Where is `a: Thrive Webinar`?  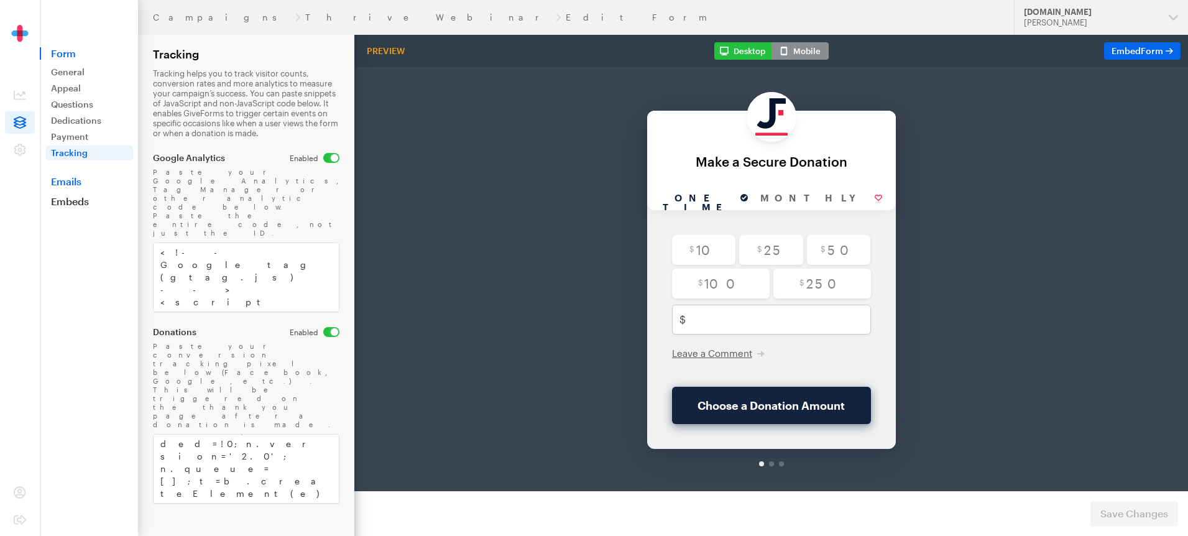
a: Thrive Webinar is located at coordinates (428, 17).